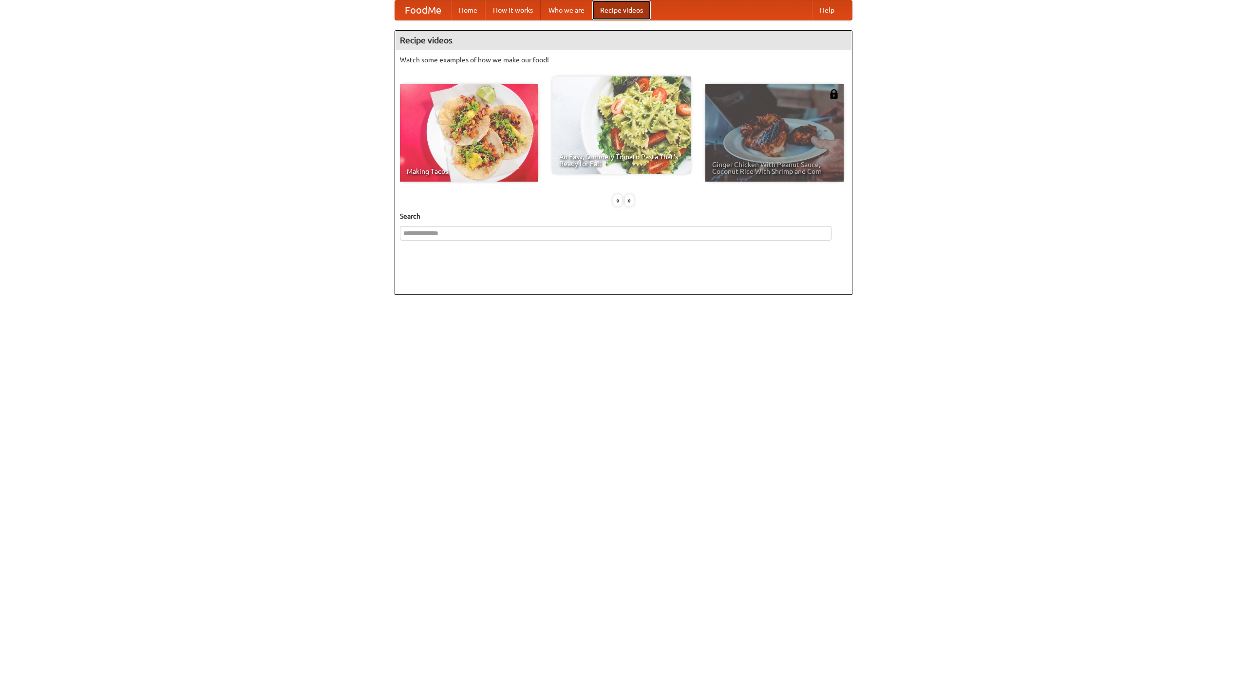  Describe the element at coordinates (827, 10) in the screenshot. I see `a: Help` at that location.